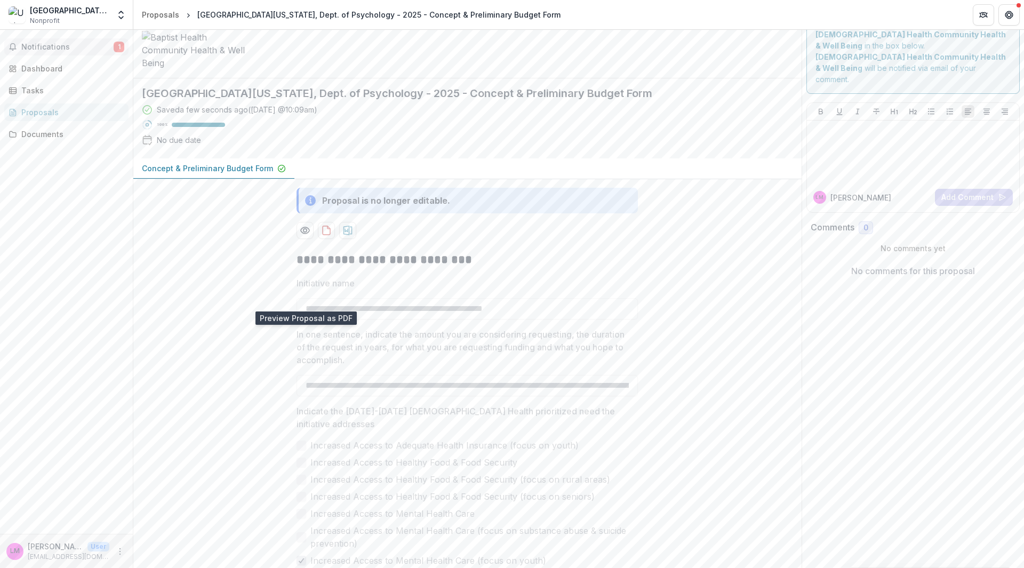 This screenshot has height=568, width=1024. I want to click on button: Underline, so click(839, 111).